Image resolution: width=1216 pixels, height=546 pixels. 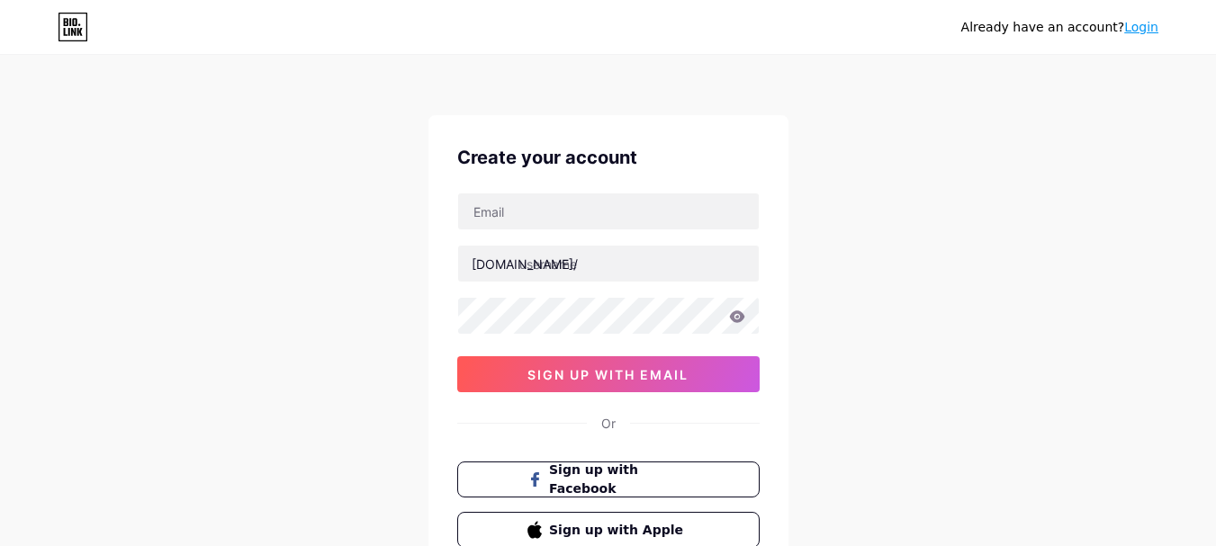 What do you see at coordinates (609, 480) in the screenshot?
I see `button: Sign up with Facebook` at bounding box center [609, 480].